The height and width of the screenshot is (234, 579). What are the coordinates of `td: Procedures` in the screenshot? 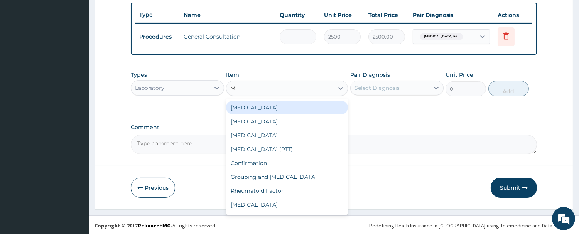 It's located at (157, 37).